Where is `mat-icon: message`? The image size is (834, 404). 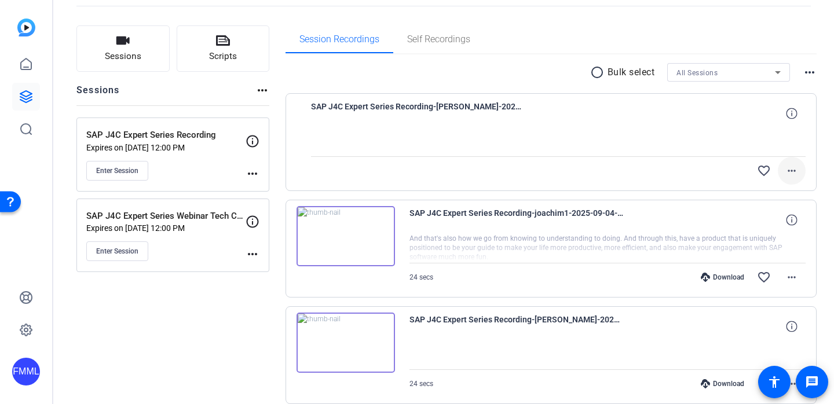 mat-icon: message is located at coordinates (812, 382).